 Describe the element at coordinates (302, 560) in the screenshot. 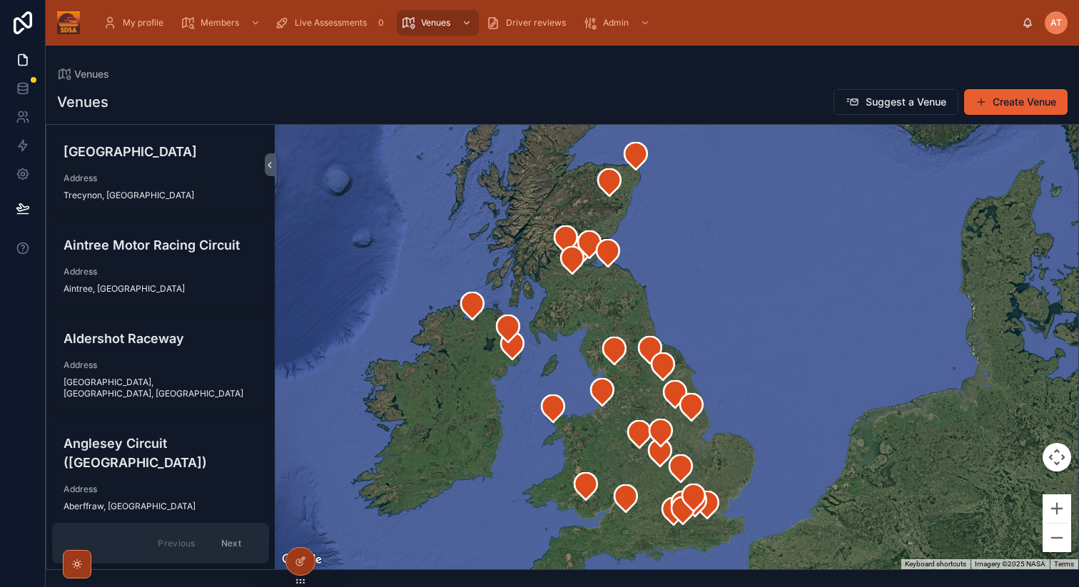

I see `a: Open this area in Google Maps (opens a new window)` at that location.